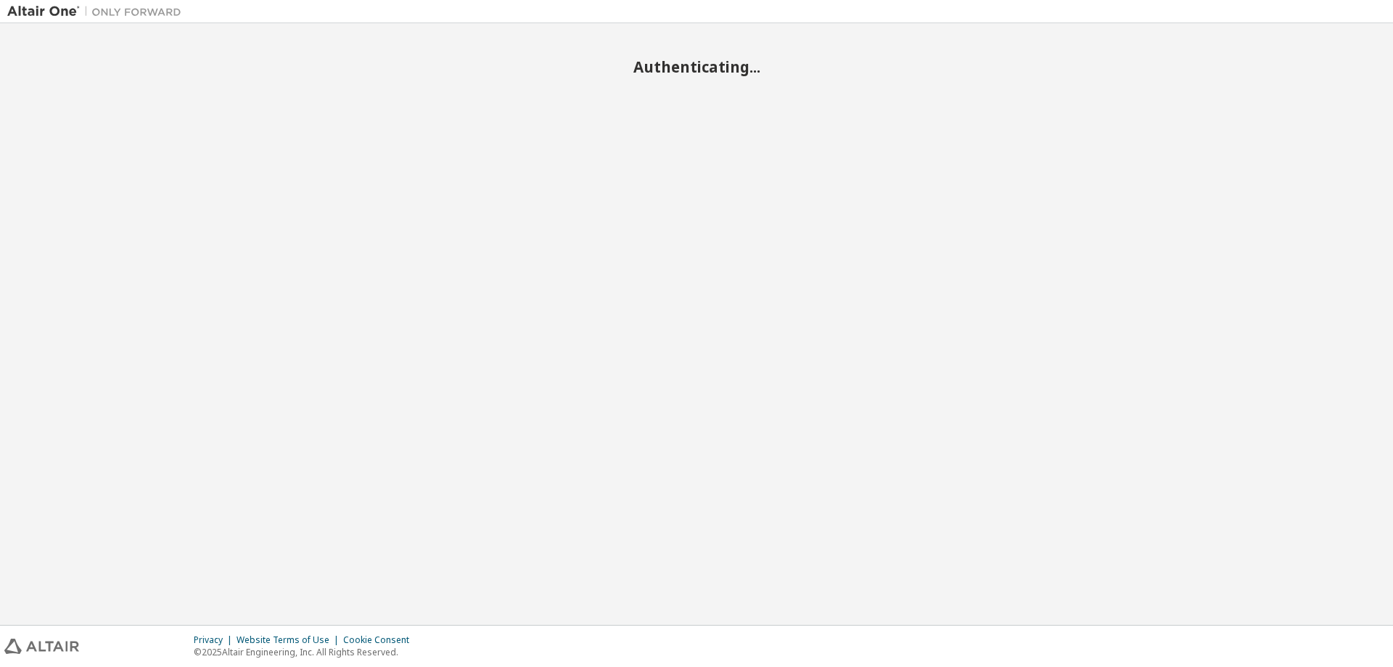  What do you see at coordinates (98, 12) in the screenshot?
I see `img: Altair One` at bounding box center [98, 12].